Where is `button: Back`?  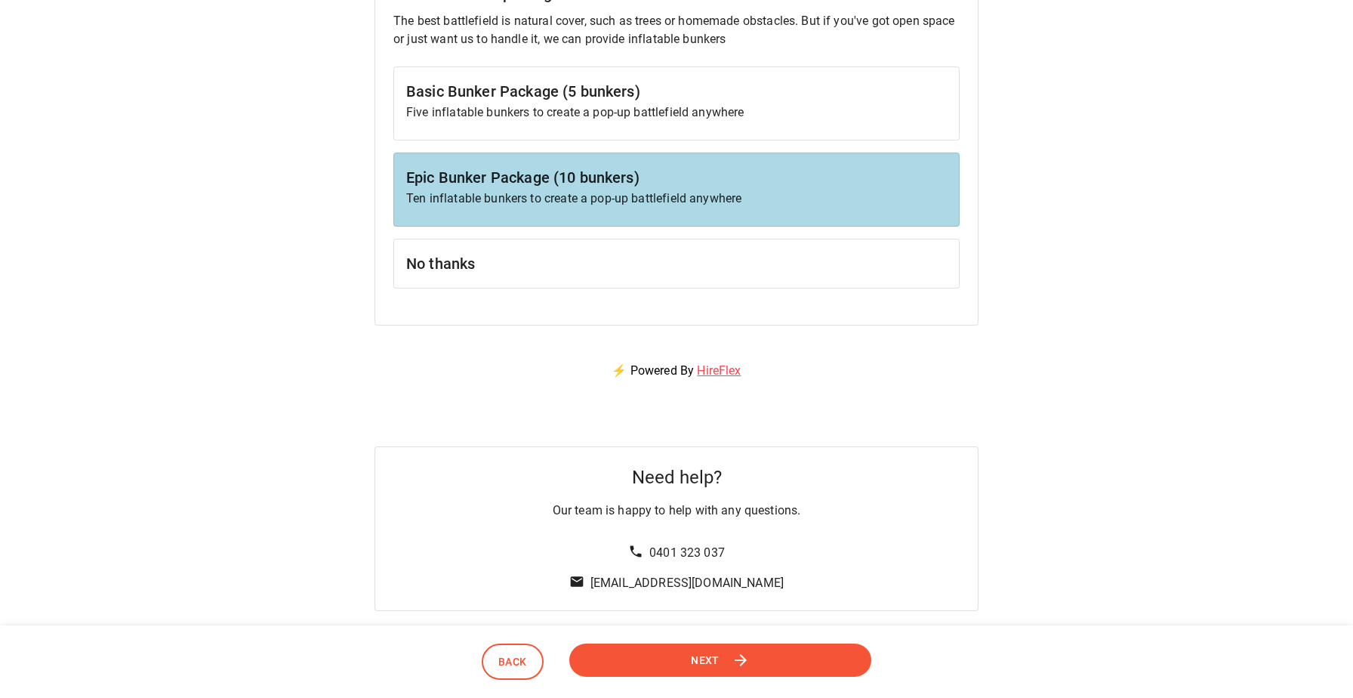 button: Back is located at coordinates (513, 661).